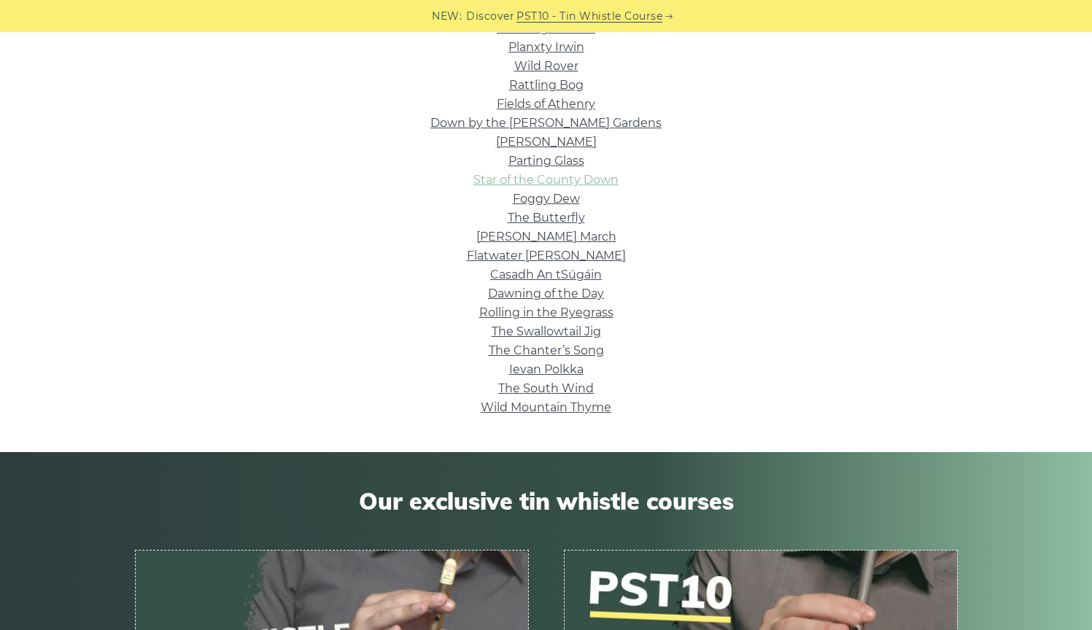  I want to click on a: Ievan Polkka, so click(546, 369).